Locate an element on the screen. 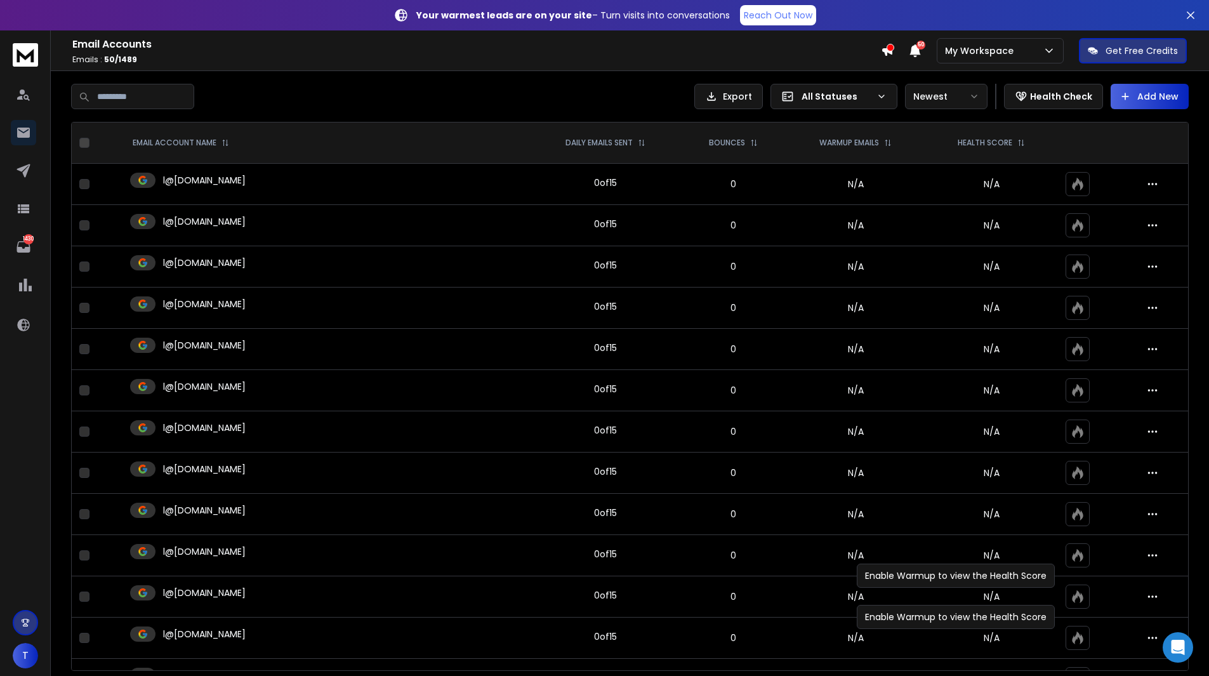  button: Export is located at coordinates (729, 96).